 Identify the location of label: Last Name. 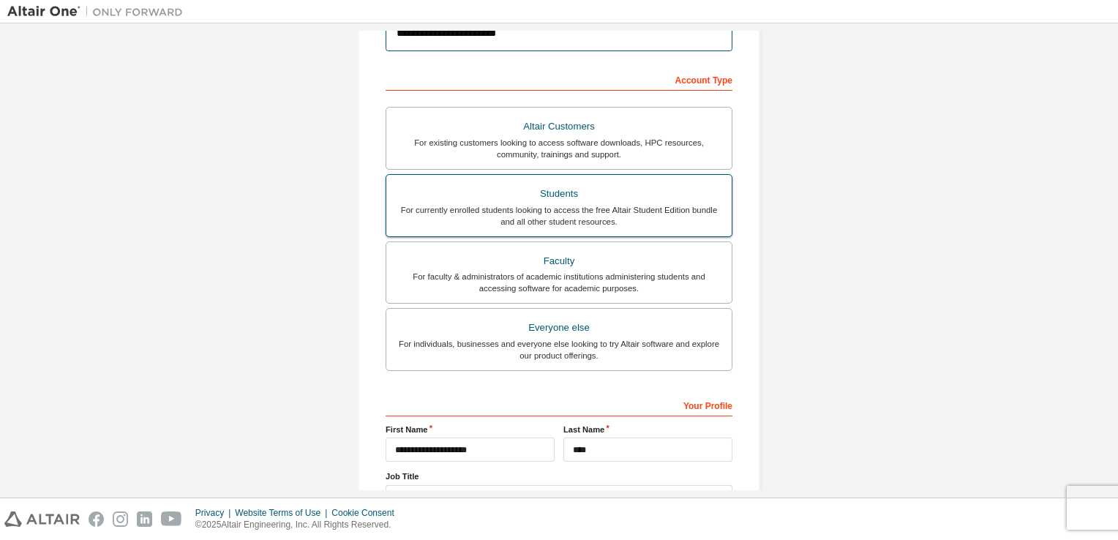
(647, 429).